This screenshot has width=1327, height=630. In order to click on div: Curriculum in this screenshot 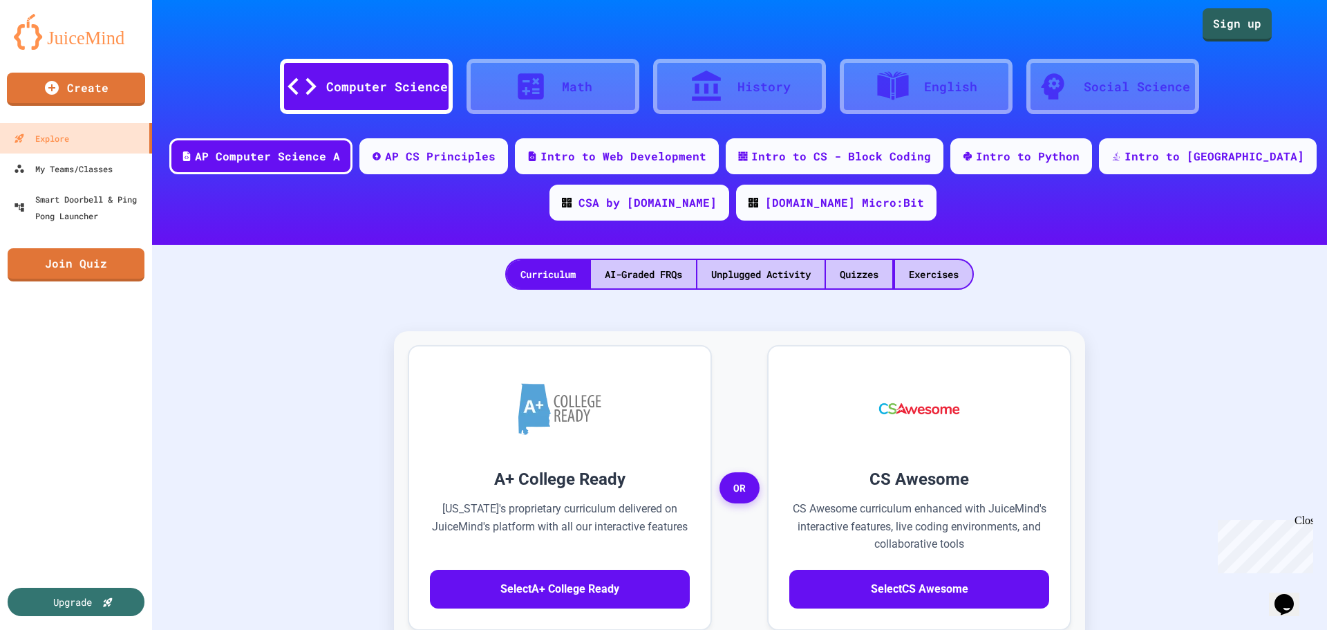, I will do `click(548, 274)`.